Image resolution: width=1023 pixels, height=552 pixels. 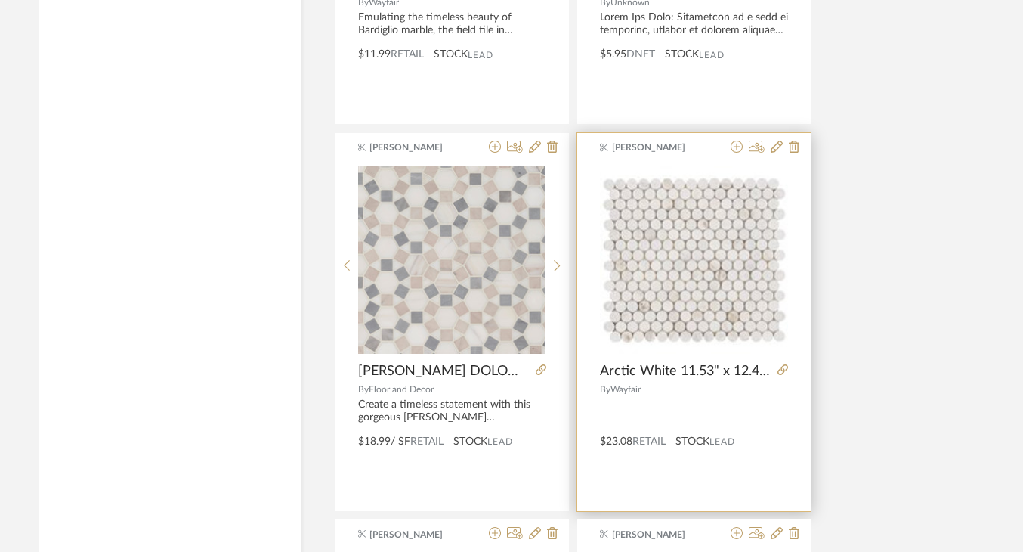 What do you see at coordinates (374, 54) in the screenshot?
I see `span: $11.99` at bounding box center [374, 54].